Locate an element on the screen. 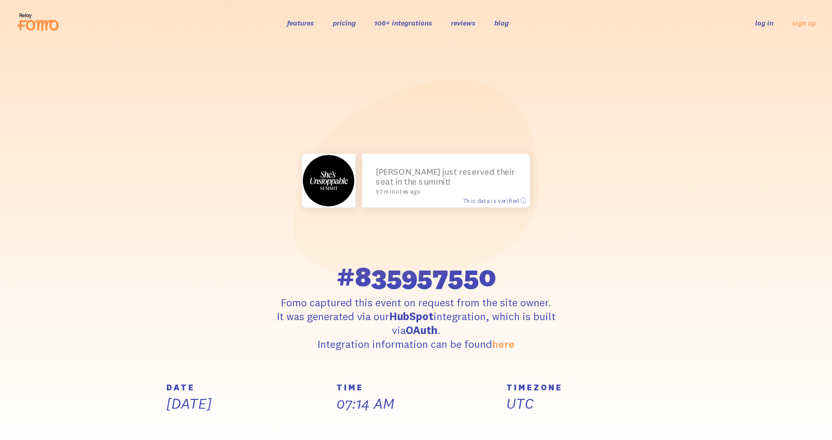 The width and height of the screenshot is (832, 440). a: blog is located at coordinates (501, 23).